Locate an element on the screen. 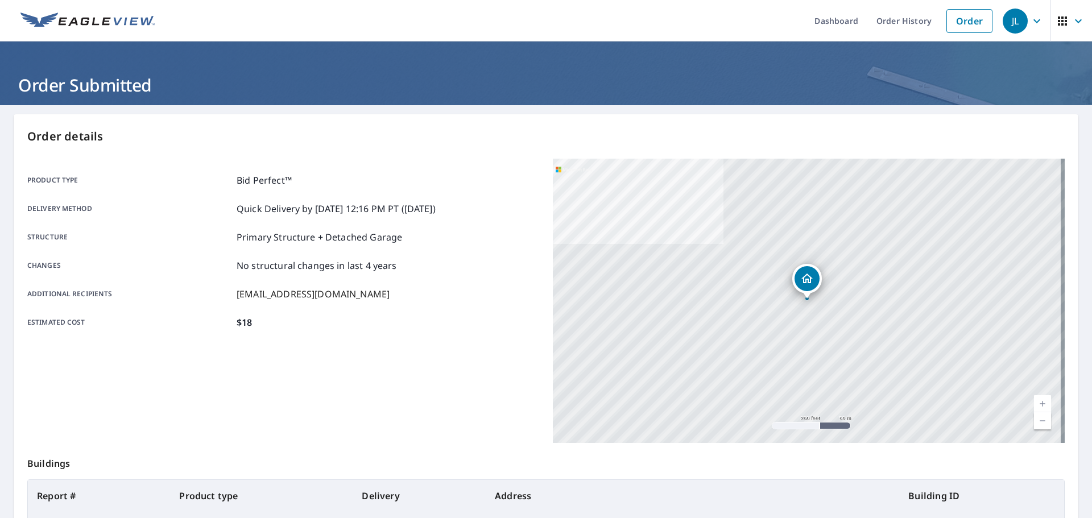  p: Additional recipients is located at coordinates (130, 294).